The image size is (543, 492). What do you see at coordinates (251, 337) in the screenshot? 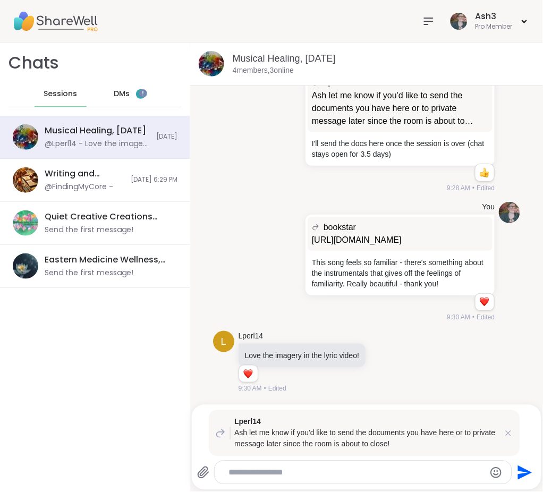
I see `a: Lperl14` at bounding box center [251, 337].